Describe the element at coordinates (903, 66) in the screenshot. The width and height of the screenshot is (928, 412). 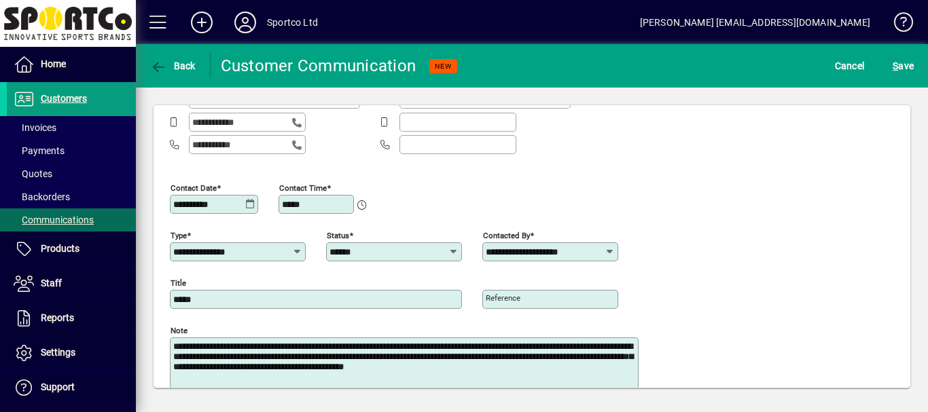
I see `button: Save` at that location.